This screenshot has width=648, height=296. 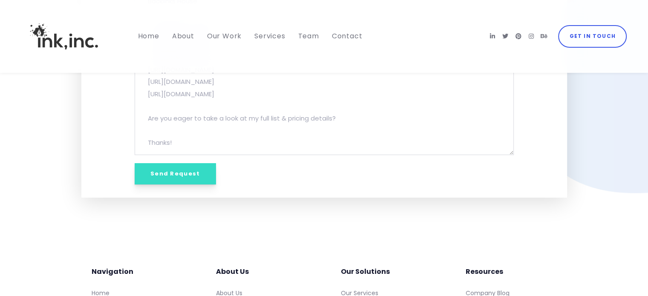 I want to click on span: About Us, so click(x=232, y=272).